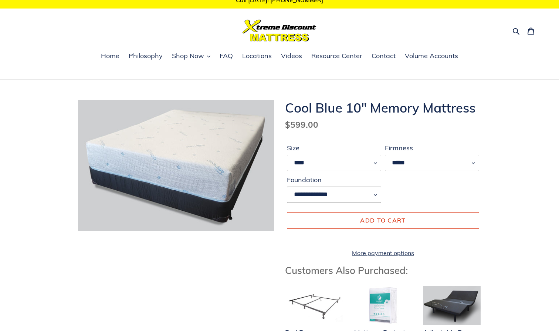 This screenshot has height=331, width=559. What do you see at coordinates (432, 56) in the screenshot?
I see `a: Volume Accounts` at bounding box center [432, 56].